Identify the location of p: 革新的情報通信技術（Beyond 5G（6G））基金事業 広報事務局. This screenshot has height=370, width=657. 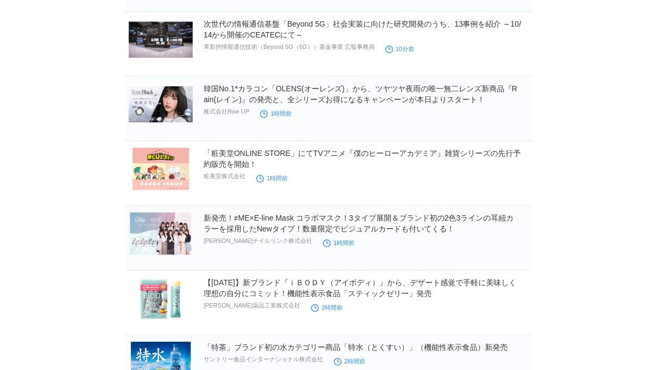
(289, 47).